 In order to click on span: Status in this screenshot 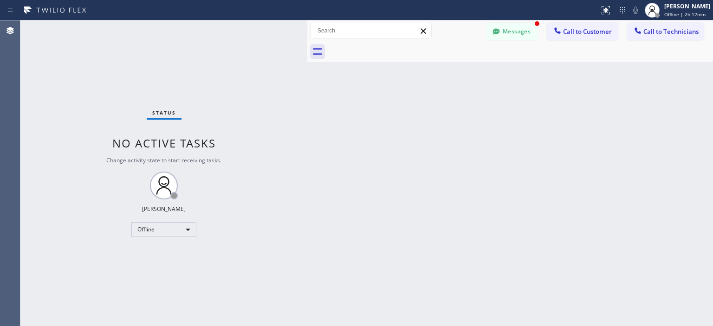, I will do `click(164, 113)`.